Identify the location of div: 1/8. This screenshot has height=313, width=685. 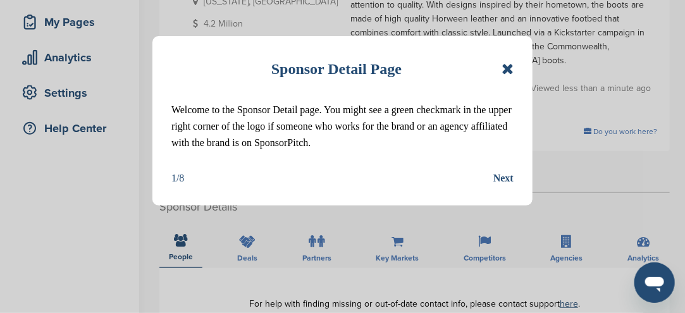
(178, 178).